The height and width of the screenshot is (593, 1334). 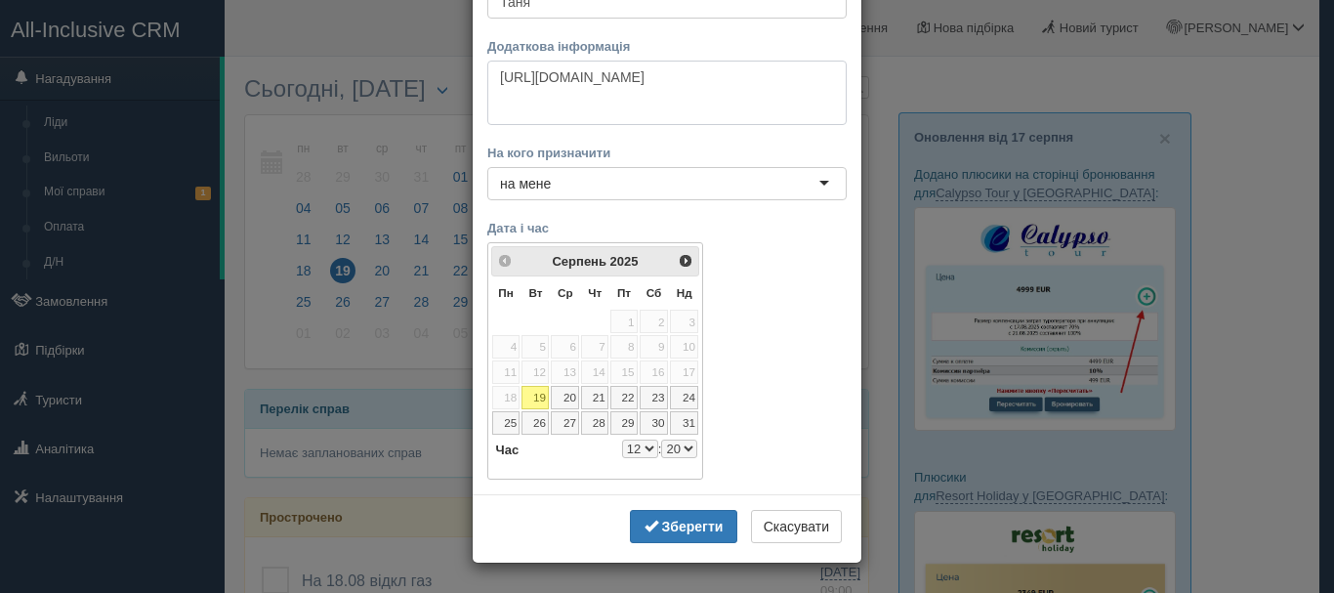 I want to click on a: 31, so click(x=685, y=423).